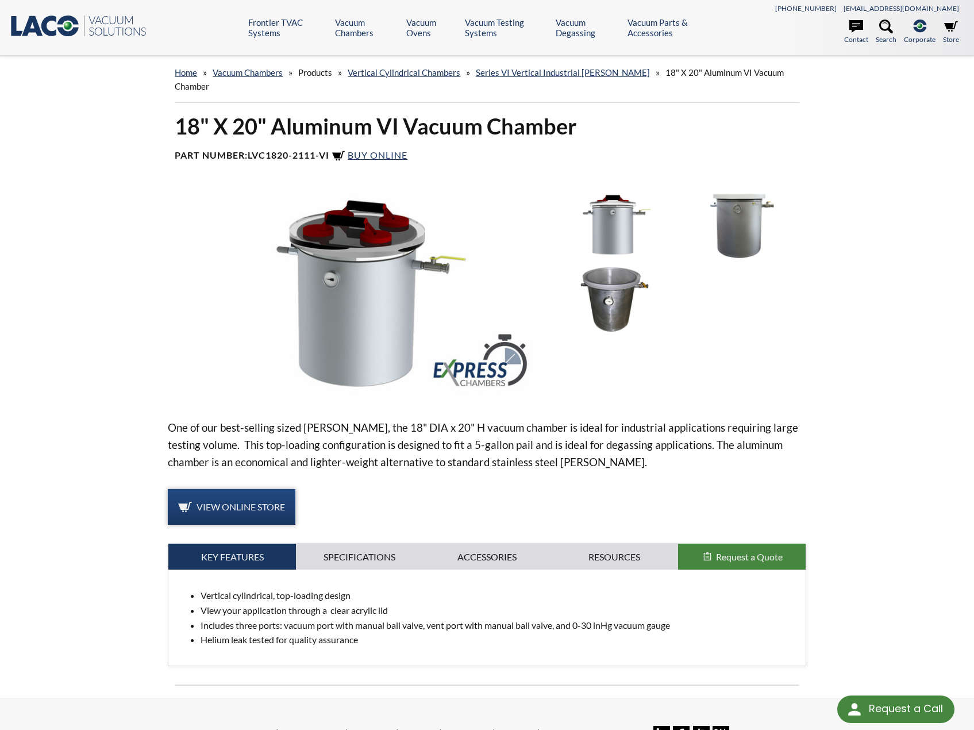  I want to click on a: Vacuum Degassing, so click(587, 28).